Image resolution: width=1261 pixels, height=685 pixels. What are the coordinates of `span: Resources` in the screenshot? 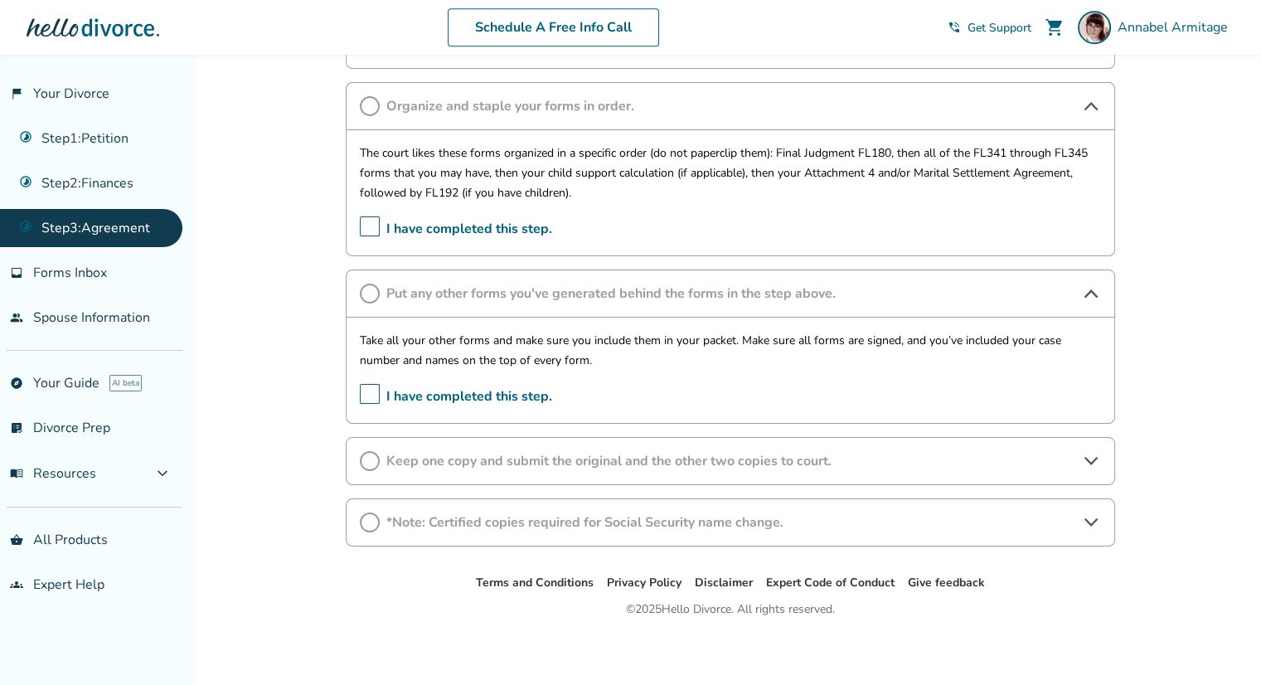 It's located at (53, 473).